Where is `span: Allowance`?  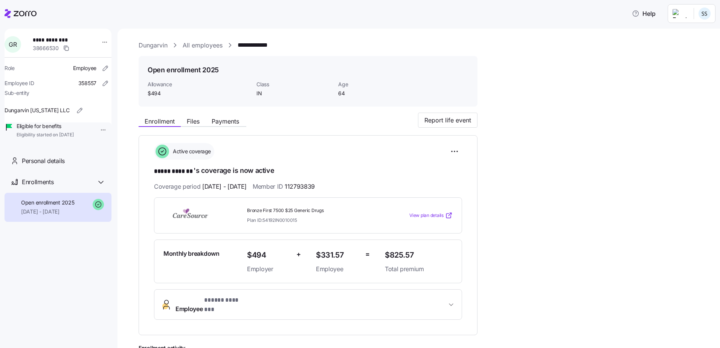 span: Allowance is located at coordinates (199, 84).